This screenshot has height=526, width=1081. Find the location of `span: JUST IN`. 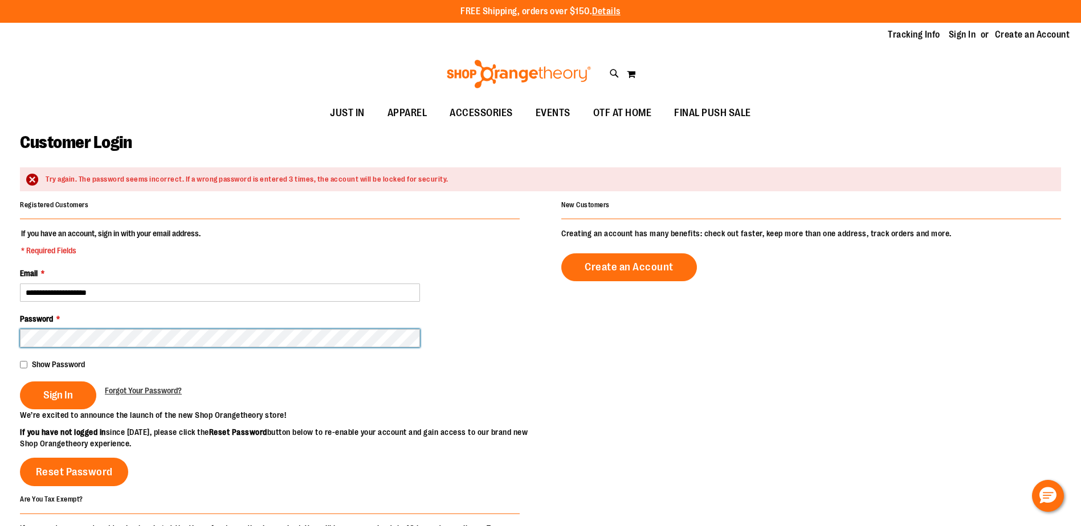

span: JUST IN is located at coordinates (347, 113).